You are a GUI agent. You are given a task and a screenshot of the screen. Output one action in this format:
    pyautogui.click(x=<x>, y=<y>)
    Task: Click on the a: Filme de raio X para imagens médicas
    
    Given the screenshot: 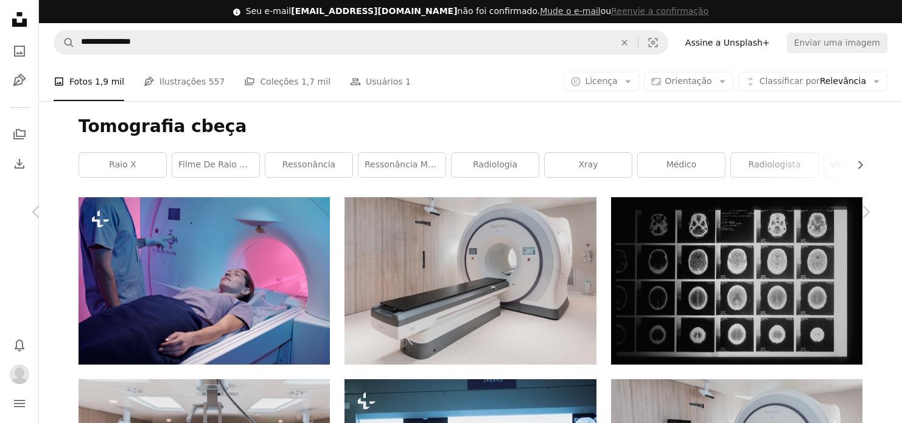 What is the action you would take?
    pyautogui.click(x=215, y=165)
    